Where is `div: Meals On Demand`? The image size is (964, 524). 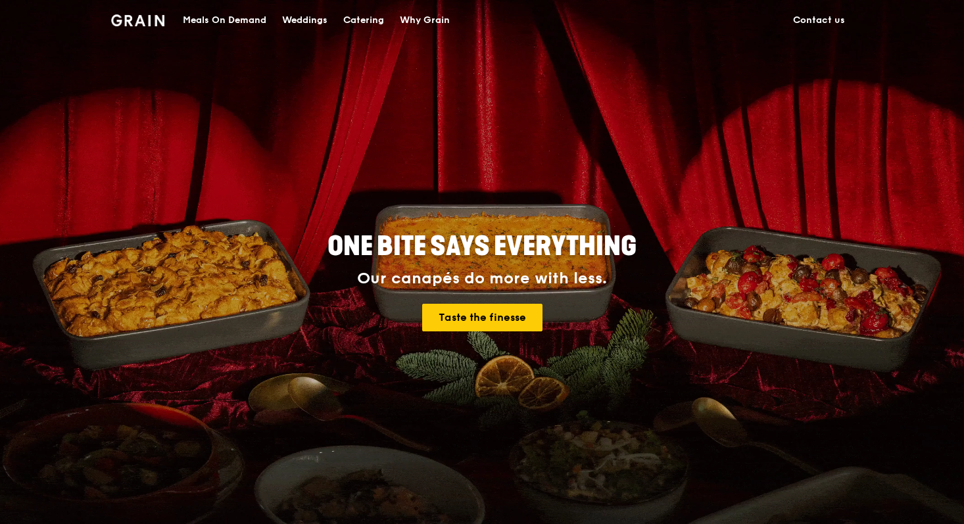
div: Meals On Demand is located at coordinates (224, 20).